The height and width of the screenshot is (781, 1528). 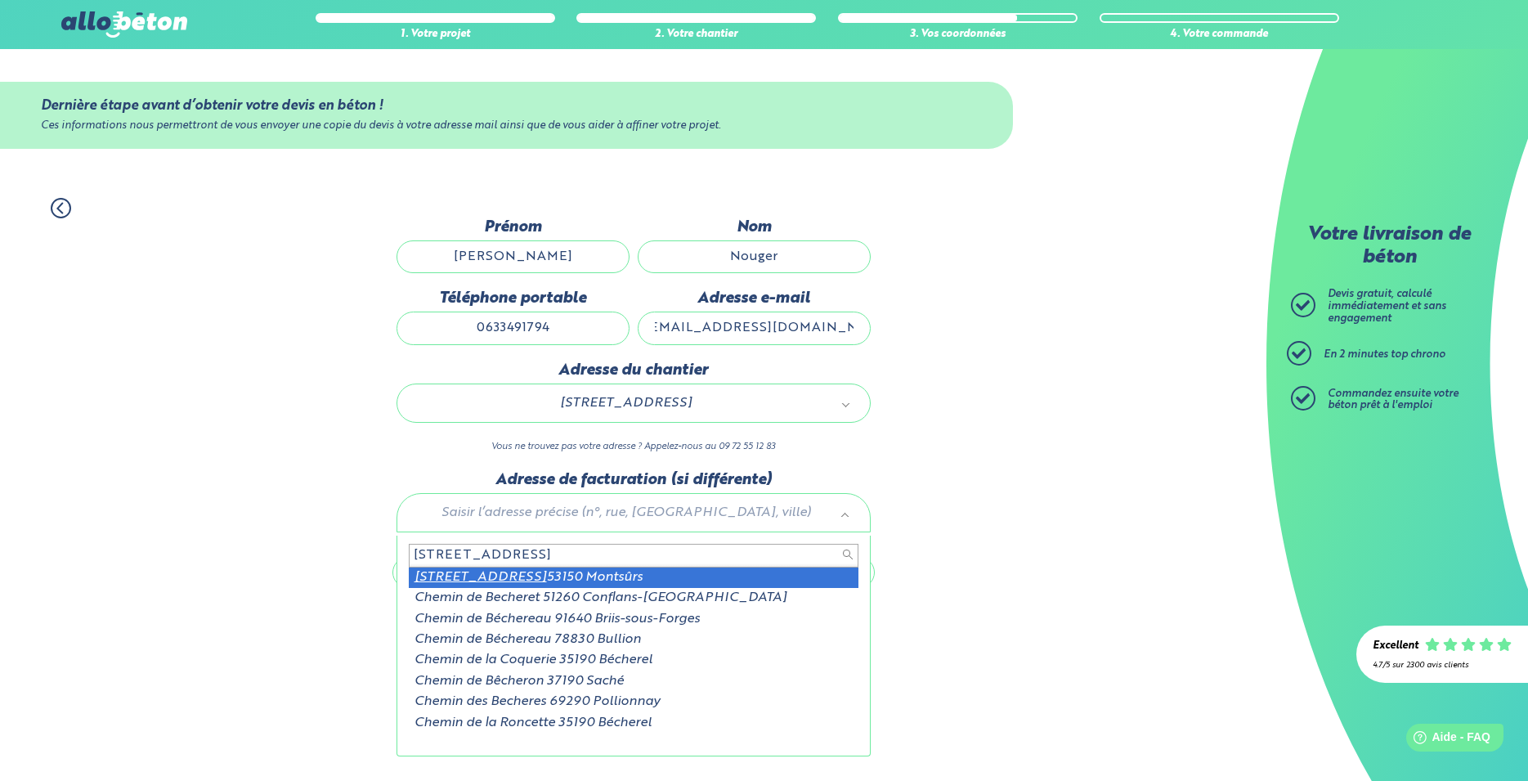 I want to click on div: Chemin de Béchereau 78830 Bullion, so click(x=633, y=639).